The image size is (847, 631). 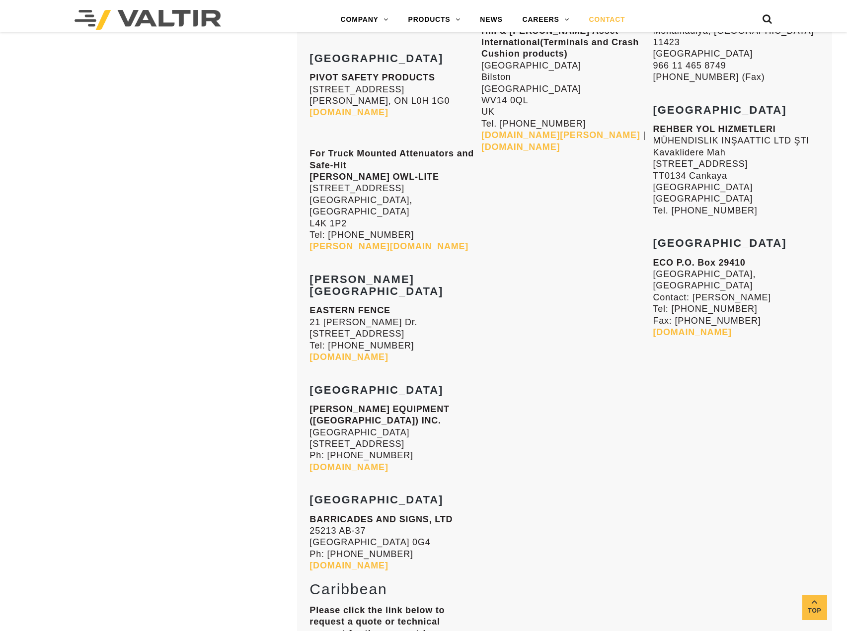 I want to click on strong: PIVOT SAFETY PRODUCTS, so click(x=372, y=77).